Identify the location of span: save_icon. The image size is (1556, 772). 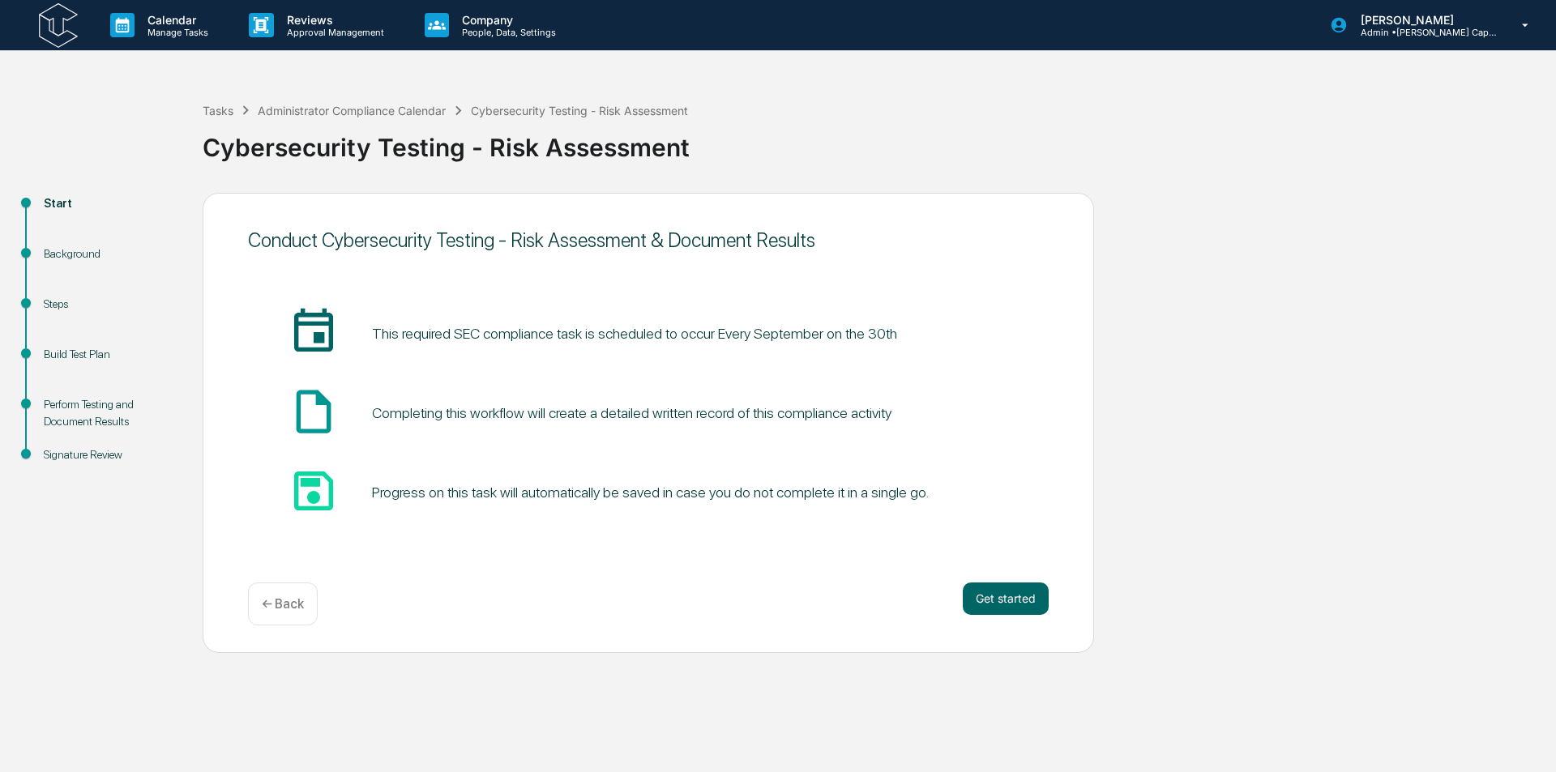
(314, 491).